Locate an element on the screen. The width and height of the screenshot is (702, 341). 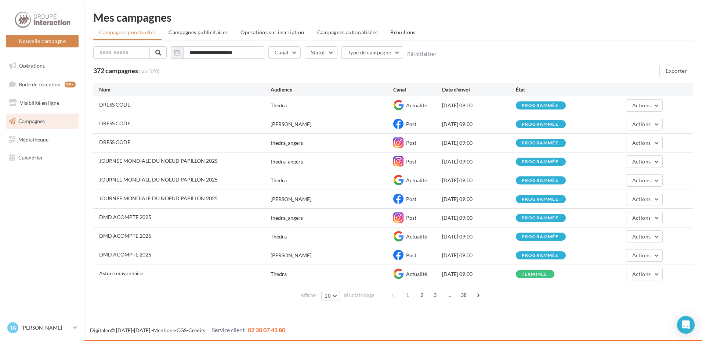
span: Astuce mayonnaise is located at coordinates (121, 273).